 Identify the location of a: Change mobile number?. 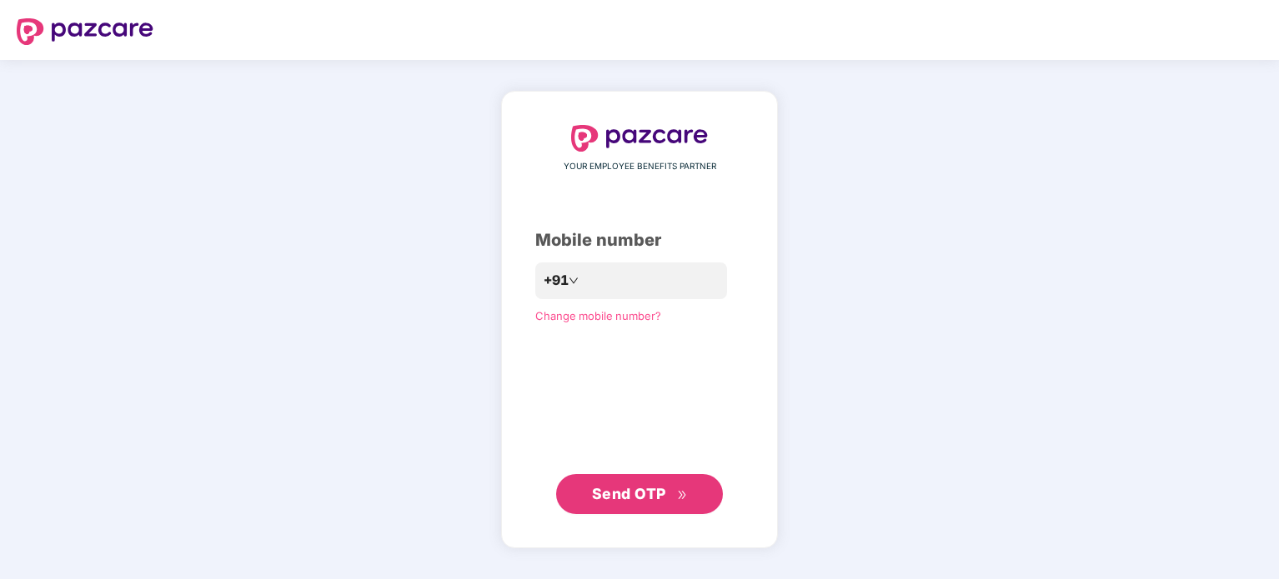
(598, 316).